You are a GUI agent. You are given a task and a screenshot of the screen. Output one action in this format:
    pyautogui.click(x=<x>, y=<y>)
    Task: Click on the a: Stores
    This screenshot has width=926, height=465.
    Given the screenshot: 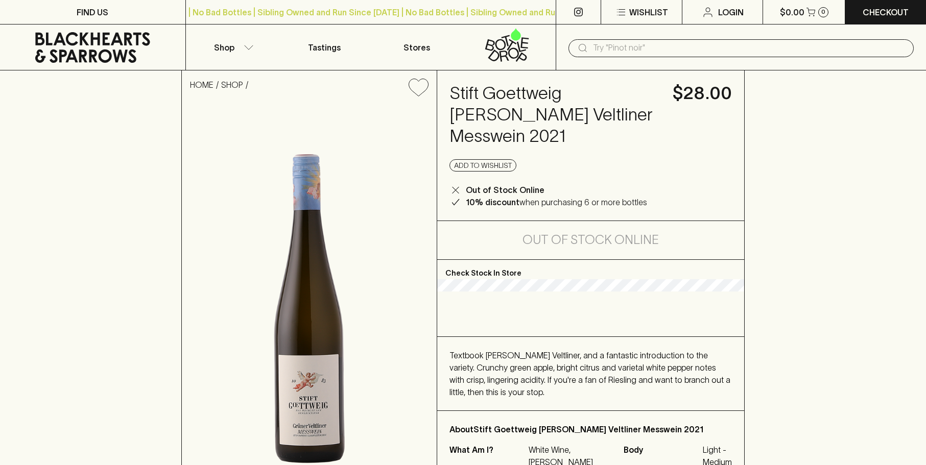 What is the action you would take?
    pyautogui.click(x=417, y=47)
    